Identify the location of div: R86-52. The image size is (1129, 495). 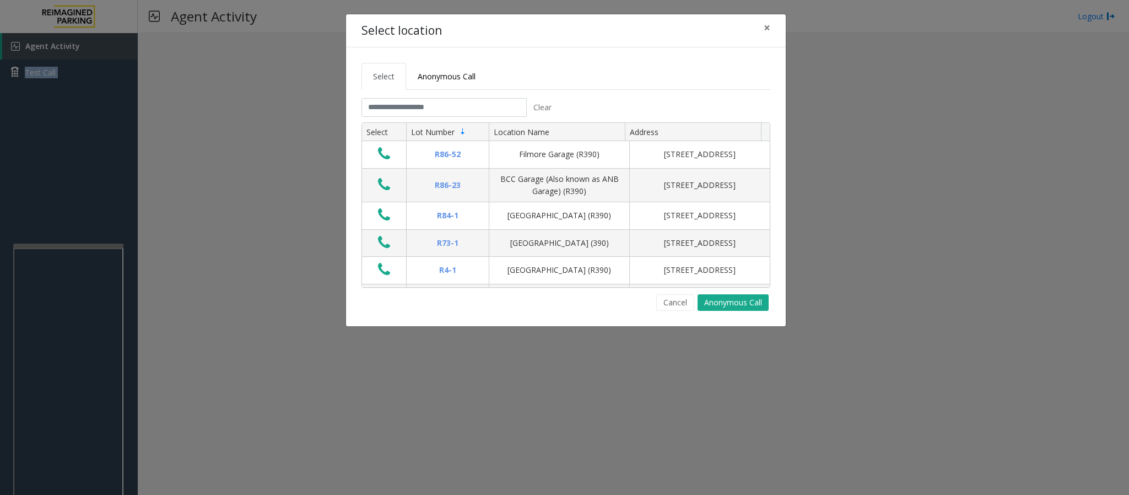
(447, 154).